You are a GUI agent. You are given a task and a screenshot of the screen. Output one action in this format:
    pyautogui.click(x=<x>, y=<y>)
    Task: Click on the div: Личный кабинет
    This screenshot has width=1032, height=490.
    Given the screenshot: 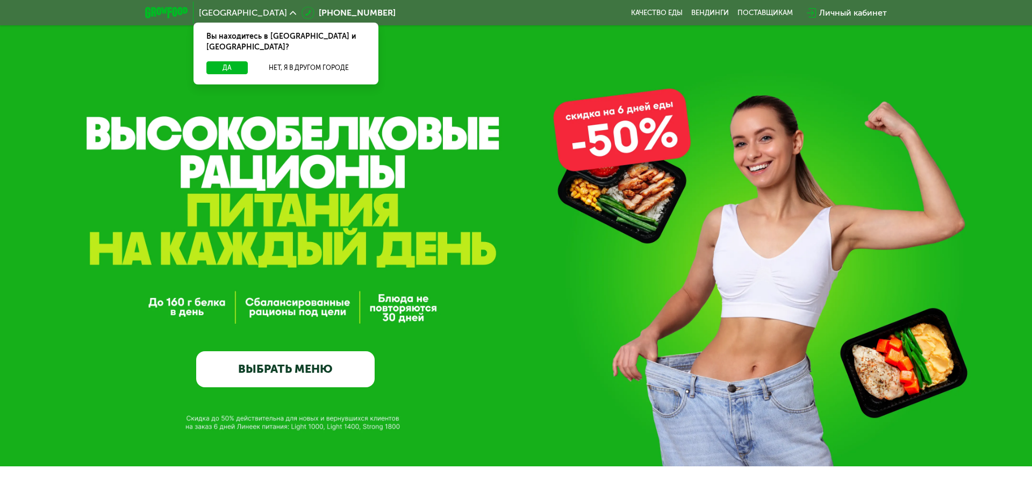 What is the action you would take?
    pyautogui.click(x=853, y=13)
    